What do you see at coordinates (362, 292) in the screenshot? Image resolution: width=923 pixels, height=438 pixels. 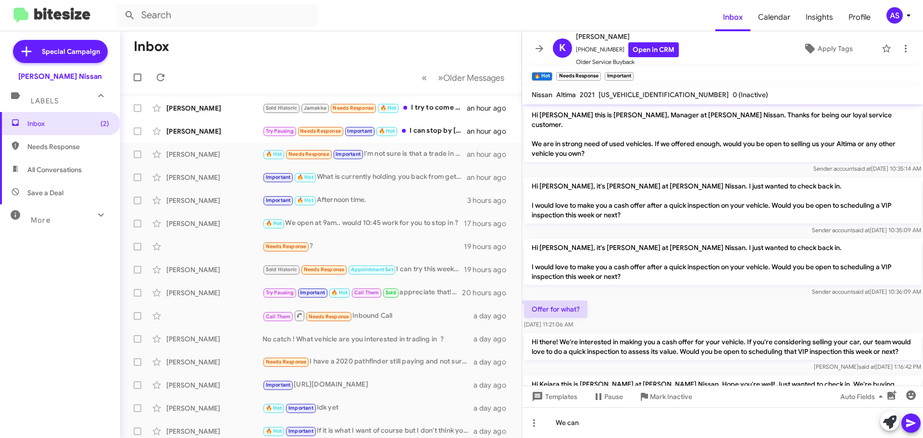 I see `div: appreciate that!! we live by our reviews!` at bounding box center [362, 292].